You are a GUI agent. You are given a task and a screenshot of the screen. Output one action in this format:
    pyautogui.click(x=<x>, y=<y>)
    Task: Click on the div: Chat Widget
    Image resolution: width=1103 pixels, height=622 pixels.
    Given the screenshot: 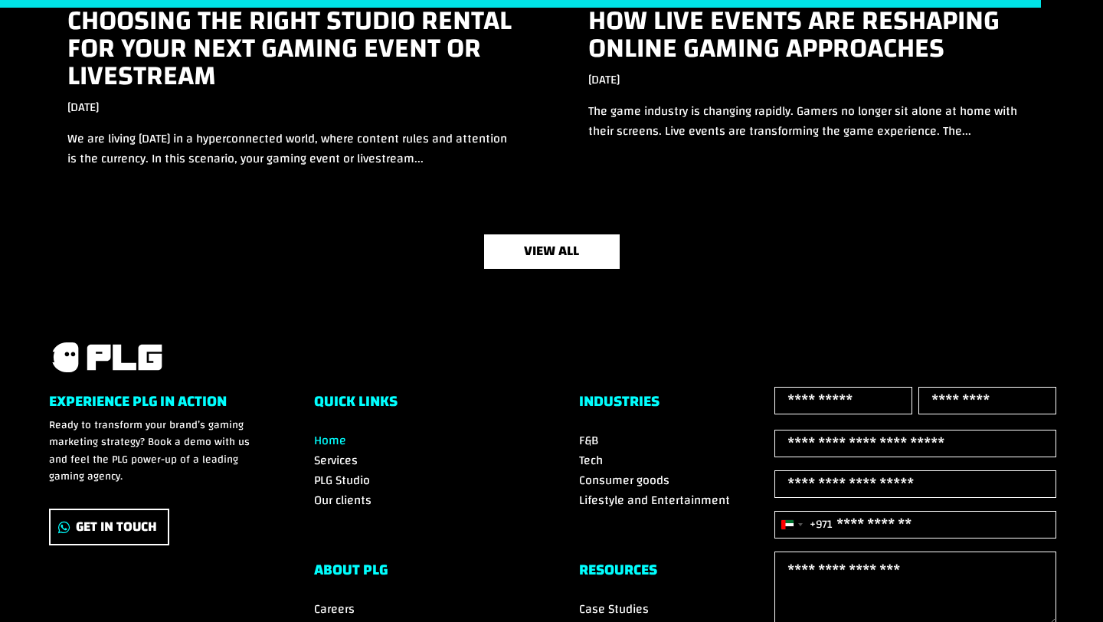 What is the action you would take?
    pyautogui.click(x=1064, y=585)
    